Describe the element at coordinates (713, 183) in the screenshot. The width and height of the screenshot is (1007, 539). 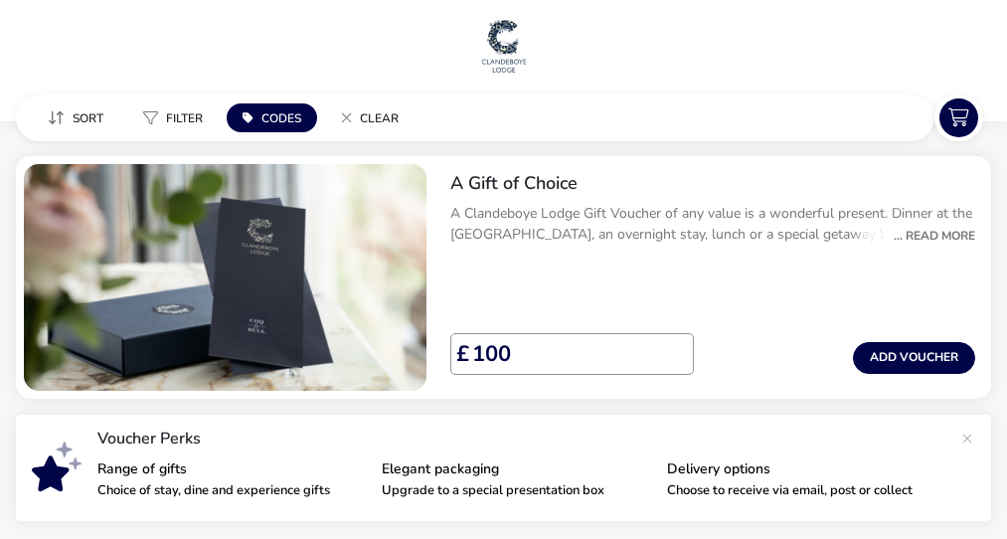
I see `h2: A Gift of Choice` at that location.